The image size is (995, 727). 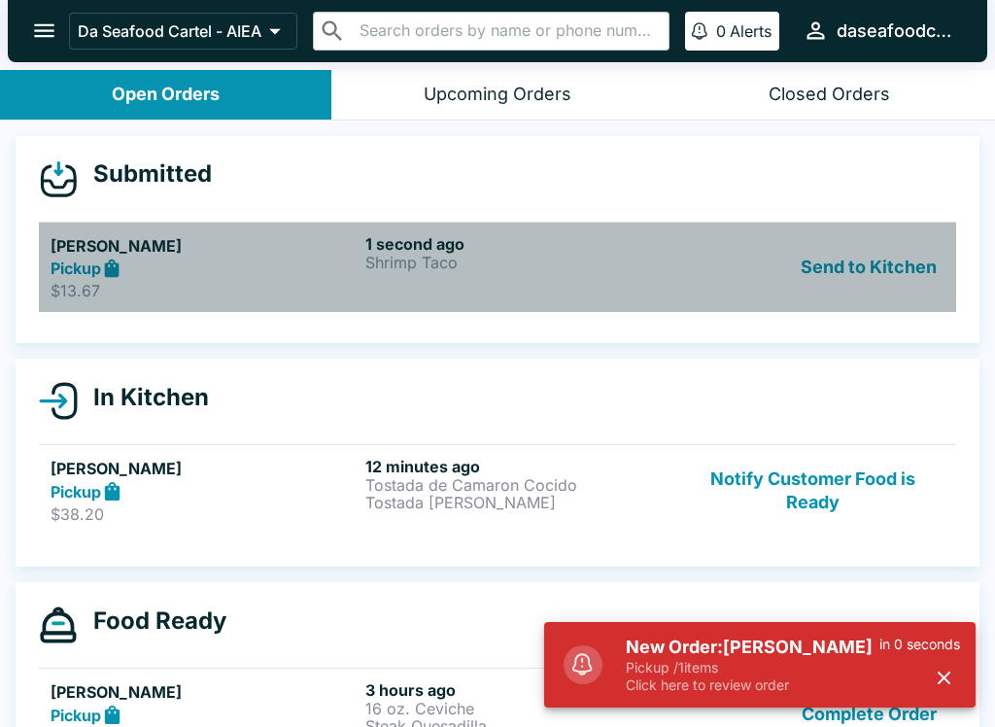 I want to click on h6: 1 second ago, so click(x=519, y=244).